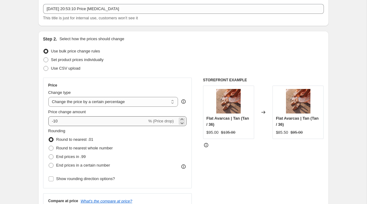 The width and height of the screenshot is (367, 204). What do you see at coordinates (184, 101) in the screenshot?
I see `div: help` at bounding box center [184, 101].